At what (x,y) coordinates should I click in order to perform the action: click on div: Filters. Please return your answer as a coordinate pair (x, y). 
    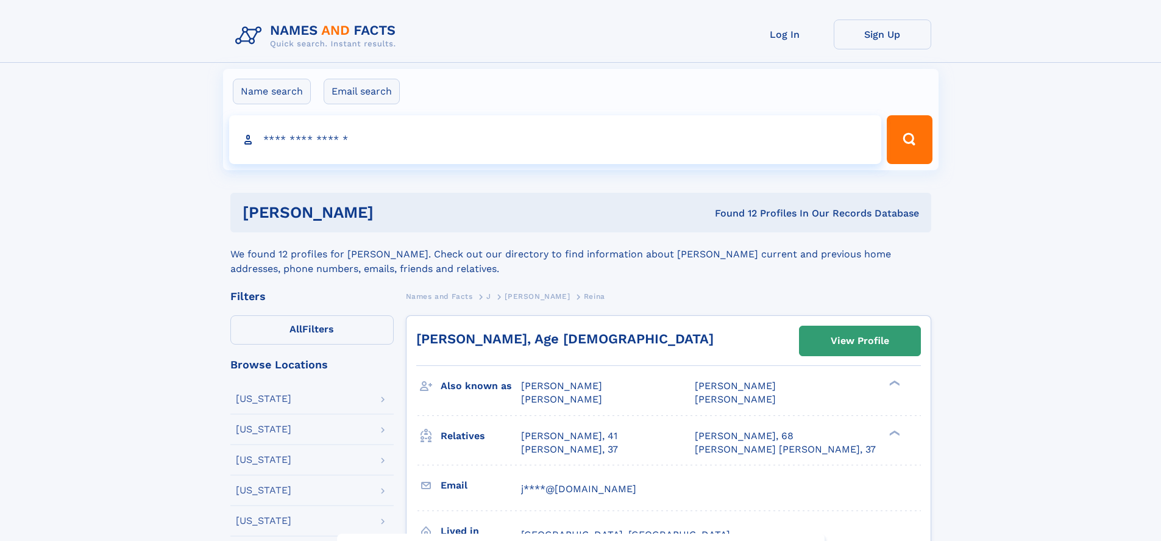
    Looking at the image, I should click on (312, 296).